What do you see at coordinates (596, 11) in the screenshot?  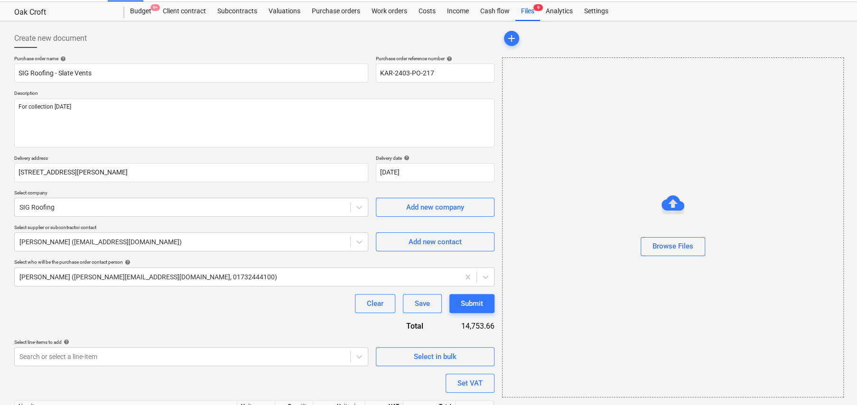 I see `a: Settings` at bounding box center [596, 11].